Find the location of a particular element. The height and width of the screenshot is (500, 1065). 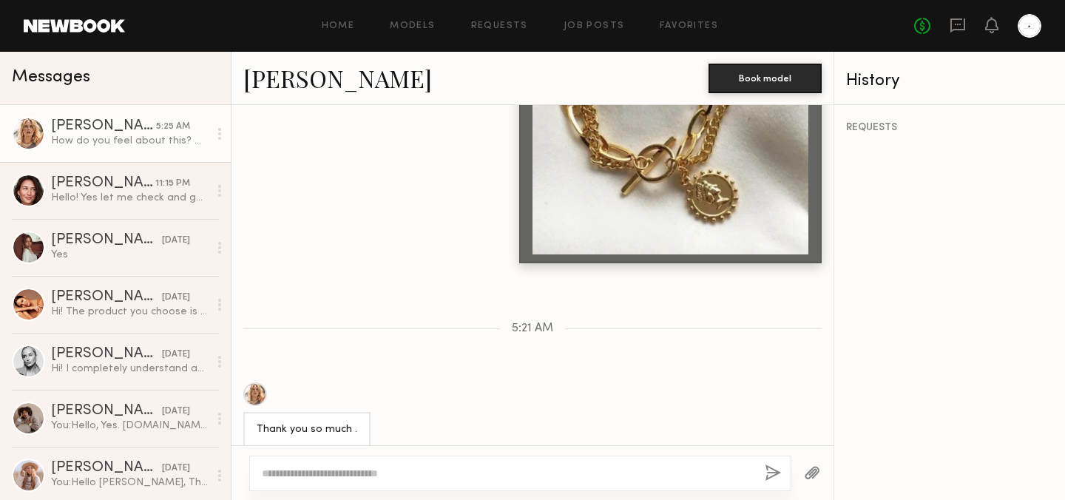

a: Favorites is located at coordinates (688, 26).